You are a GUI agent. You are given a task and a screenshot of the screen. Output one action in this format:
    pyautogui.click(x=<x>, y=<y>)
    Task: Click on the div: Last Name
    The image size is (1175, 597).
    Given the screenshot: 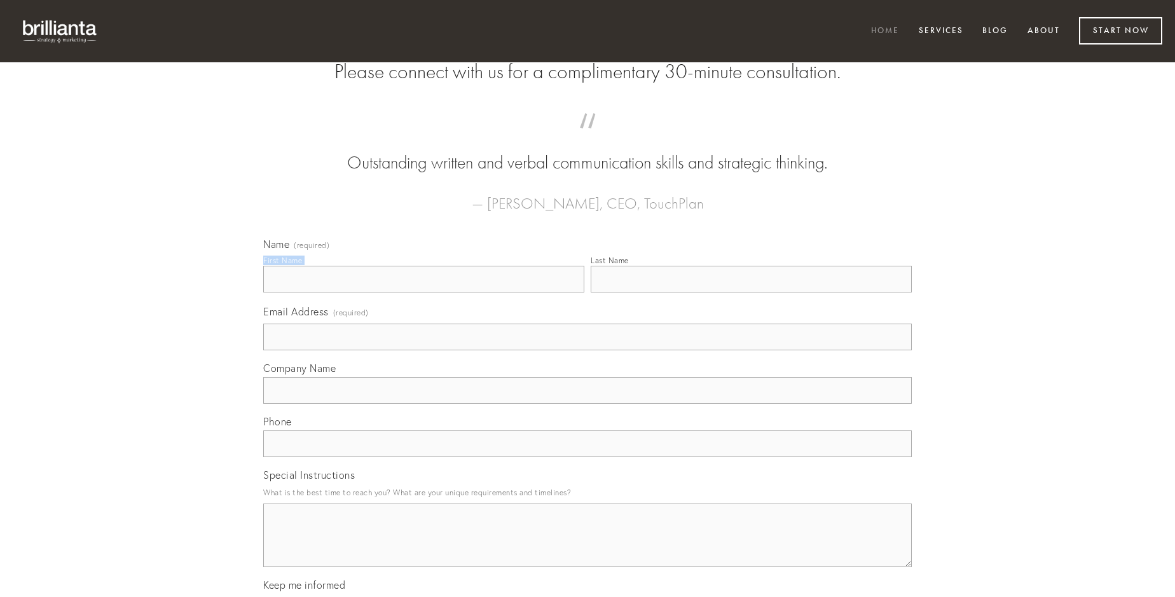 What is the action you would take?
    pyautogui.click(x=610, y=260)
    